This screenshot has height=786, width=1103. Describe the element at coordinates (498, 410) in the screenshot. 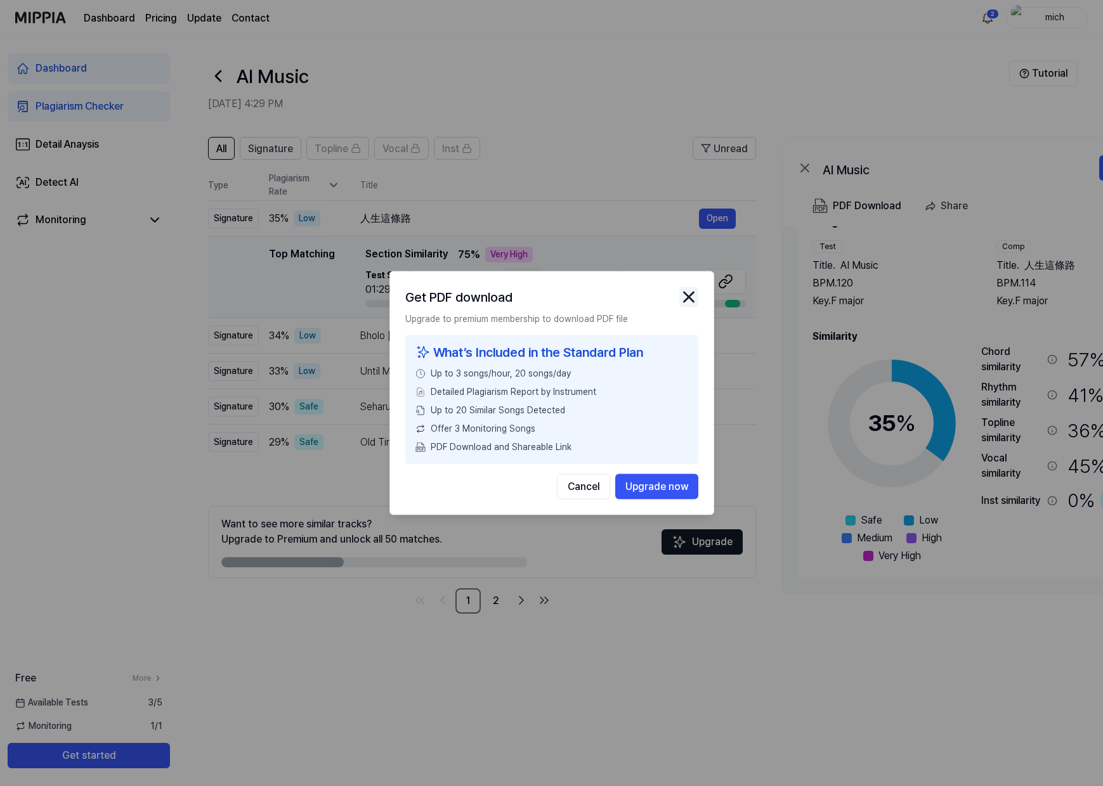

I see `span: Up to 20 Similar Songs Detected` at that location.